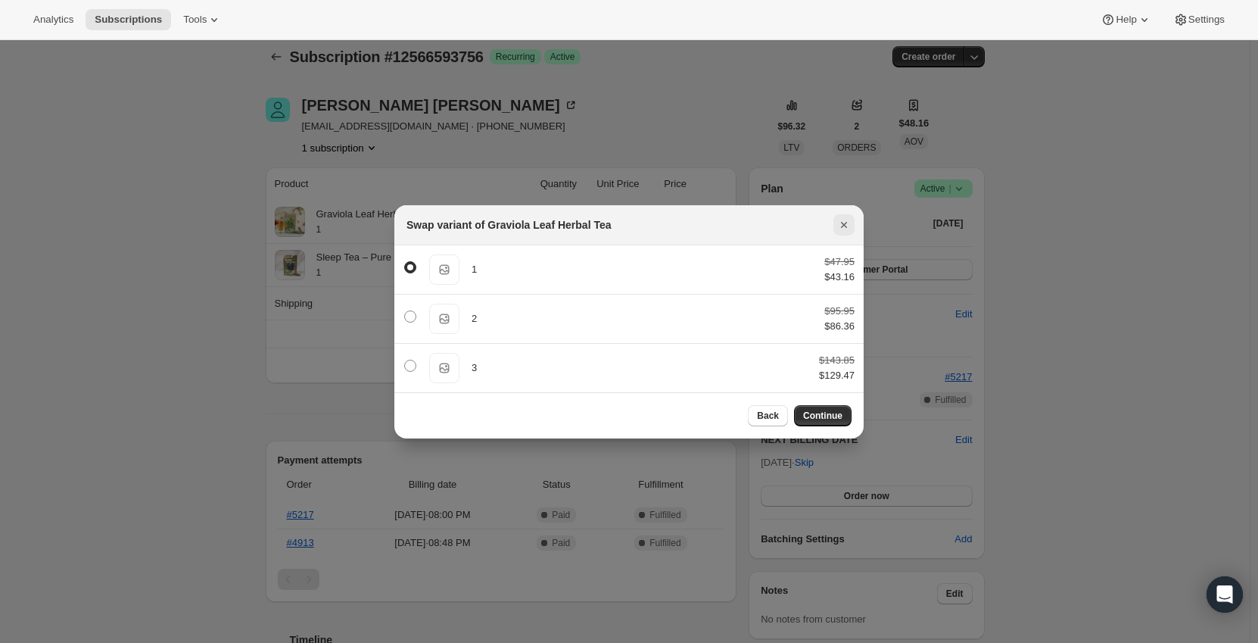 The image size is (1258, 643). Describe the element at coordinates (128, 20) in the screenshot. I see `button: Subscriptions` at that location.